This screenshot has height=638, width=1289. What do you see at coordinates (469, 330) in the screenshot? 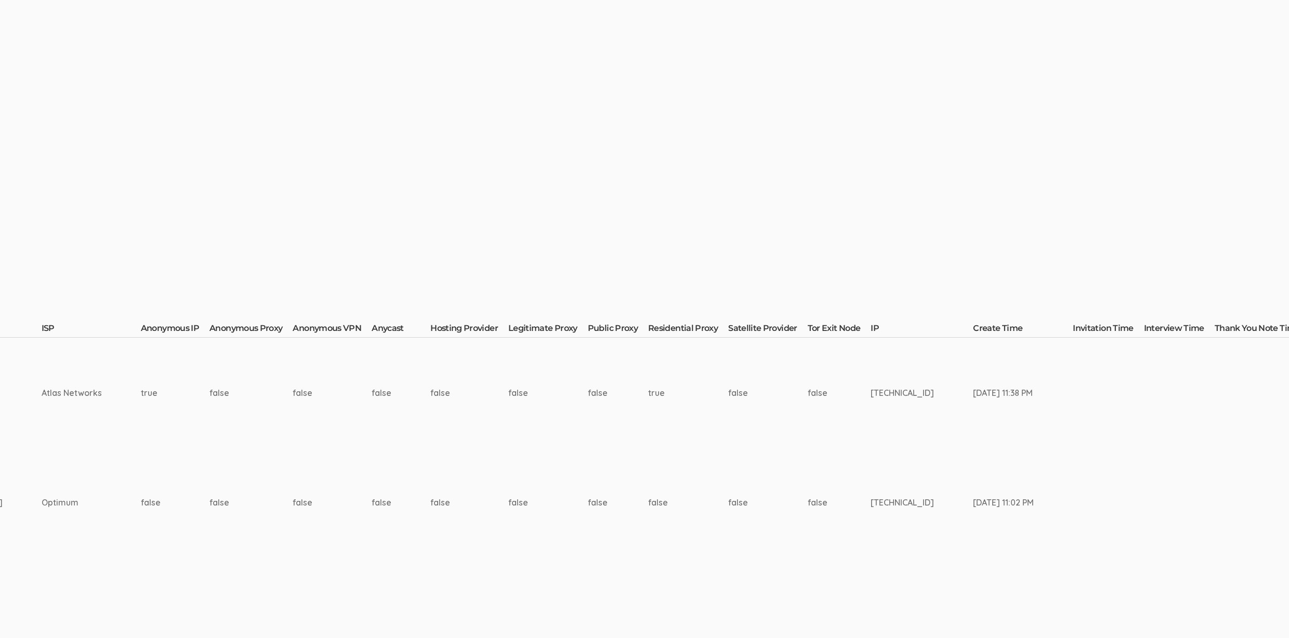
I see `th: Hosting Provider` at bounding box center [469, 330].